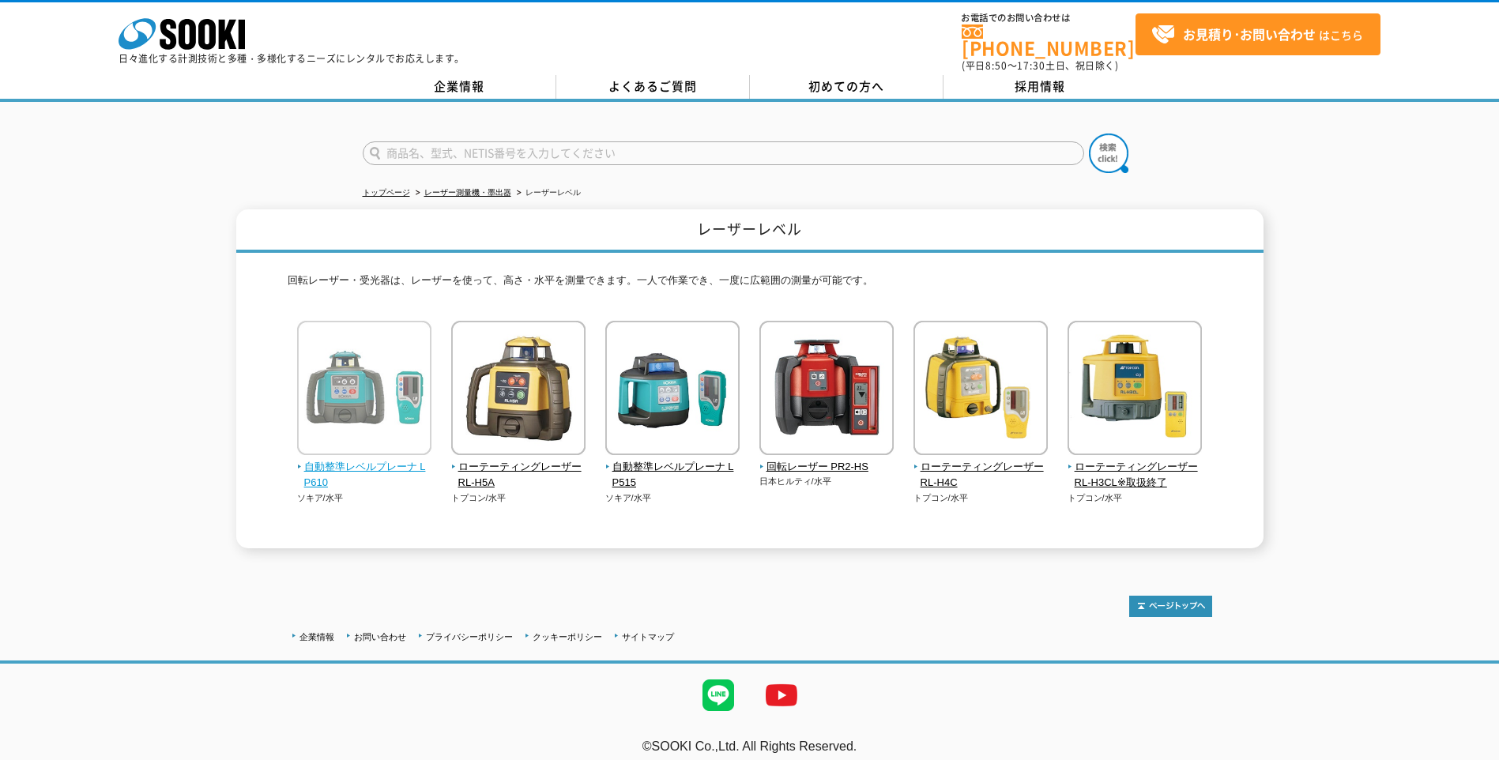  What do you see at coordinates (980, 476) in the screenshot?
I see `span: ローテーティングレーザー RL-H4C` at bounding box center [980, 476].